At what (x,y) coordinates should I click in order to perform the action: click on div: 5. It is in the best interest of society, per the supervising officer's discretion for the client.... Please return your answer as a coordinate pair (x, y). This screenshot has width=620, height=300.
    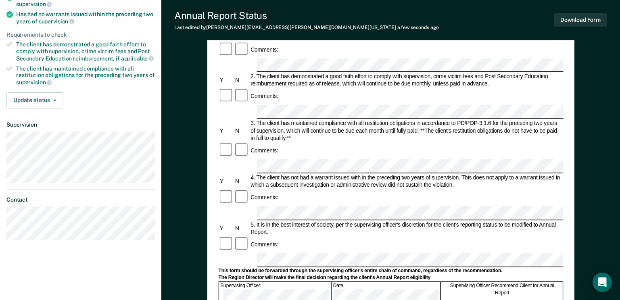
    Looking at the image, I should click on (407, 228).